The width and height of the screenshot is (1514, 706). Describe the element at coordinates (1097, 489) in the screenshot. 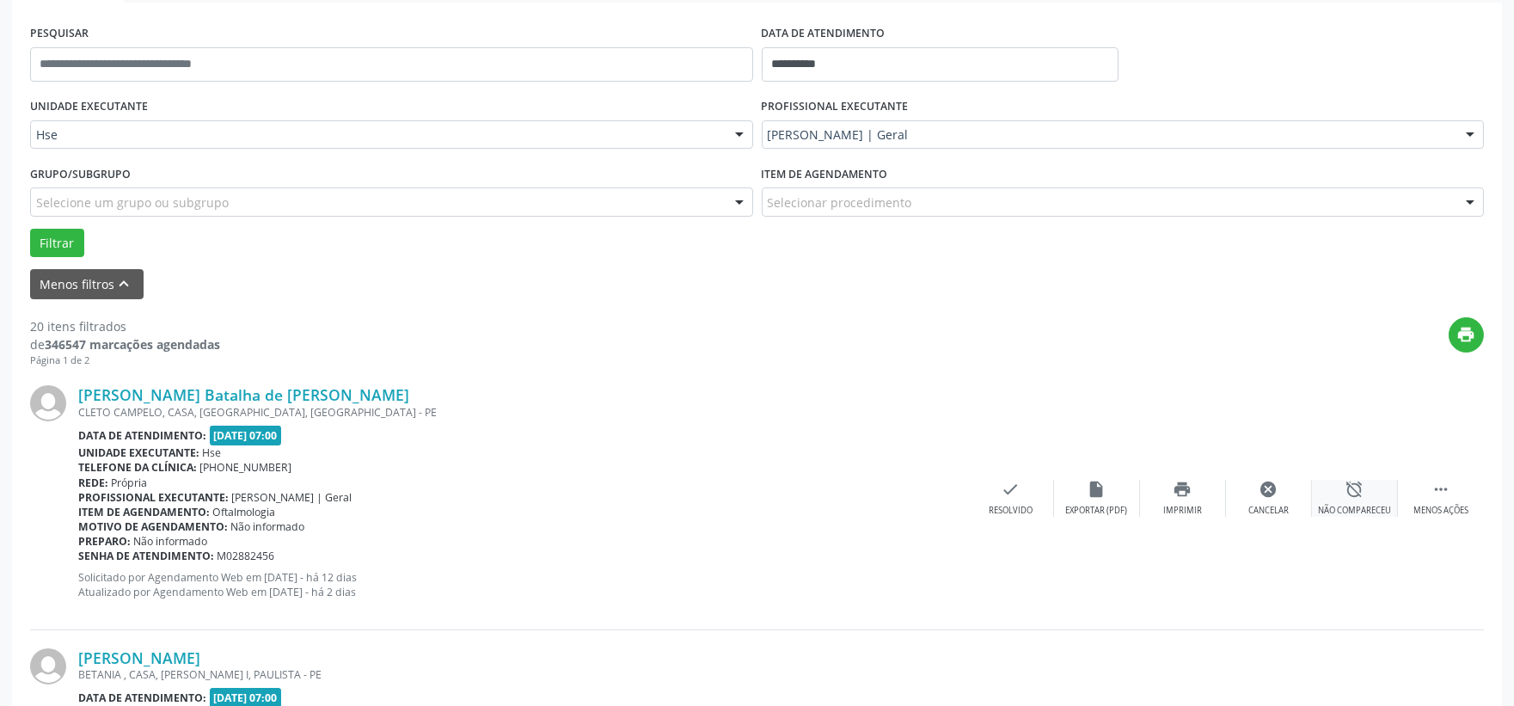

I see `i: insert_drive_file` at that location.